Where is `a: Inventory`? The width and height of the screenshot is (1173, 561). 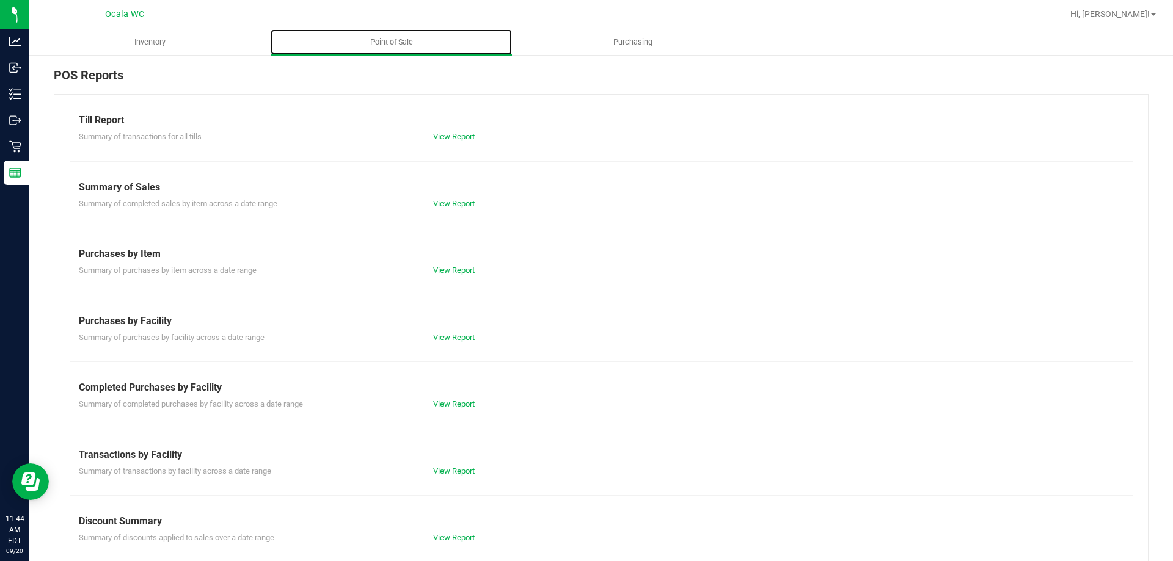
a: Inventory is located at coordinates (150, 42).